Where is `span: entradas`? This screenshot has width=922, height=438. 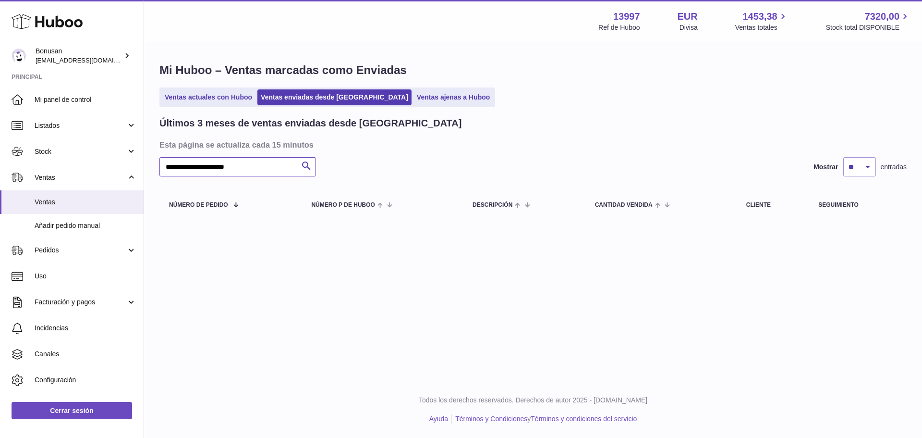
span: entradas is located at coordinates (894, 167).